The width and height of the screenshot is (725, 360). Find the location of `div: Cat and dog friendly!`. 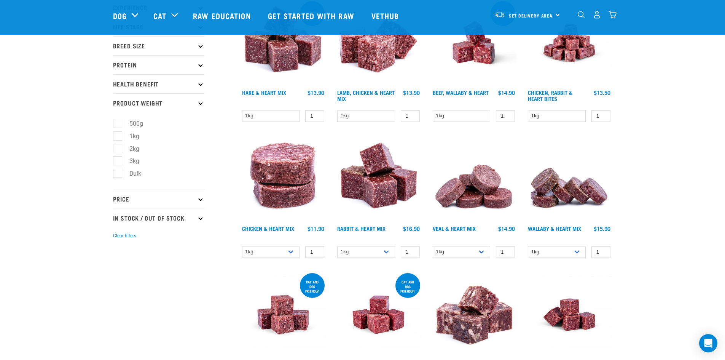

div: Cat and dog friendly! is located at coordinates (408, 286).